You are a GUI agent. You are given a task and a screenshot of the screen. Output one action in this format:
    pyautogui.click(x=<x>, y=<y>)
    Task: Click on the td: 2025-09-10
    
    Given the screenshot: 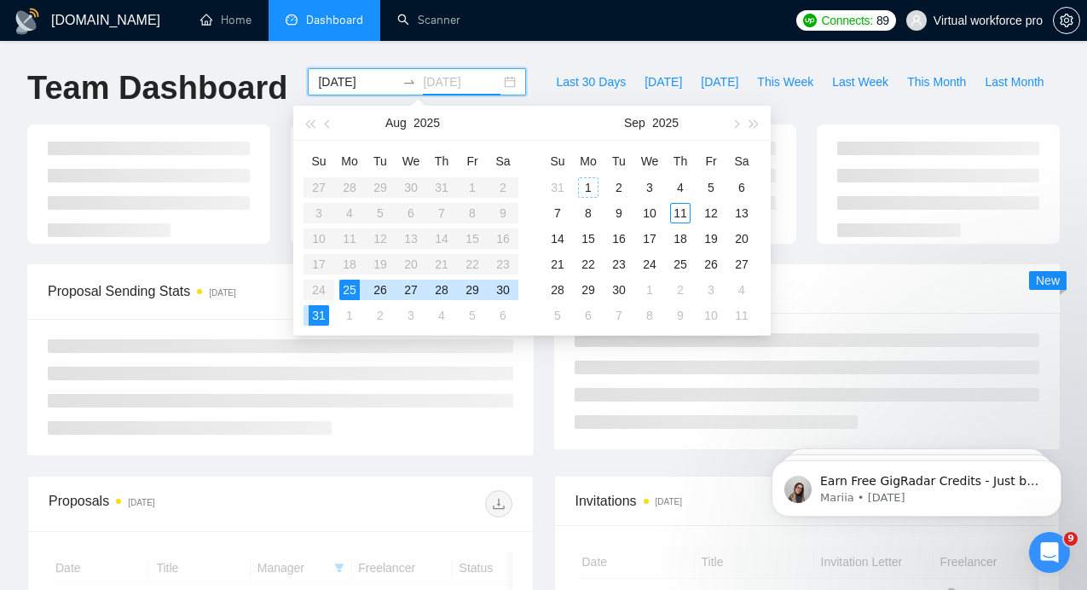 What is the action you would take?
    pyautogui.click(x=650, y=213)
    